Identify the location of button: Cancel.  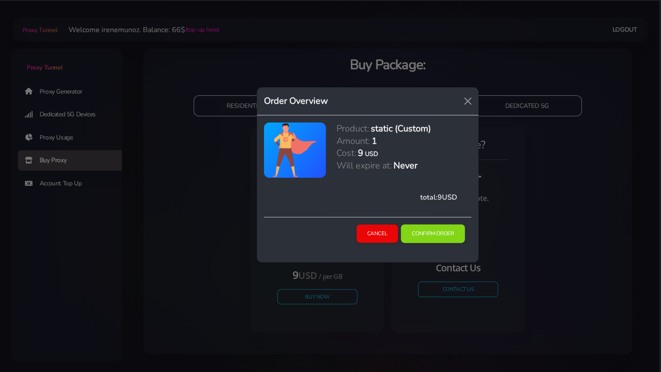
(378, 233).